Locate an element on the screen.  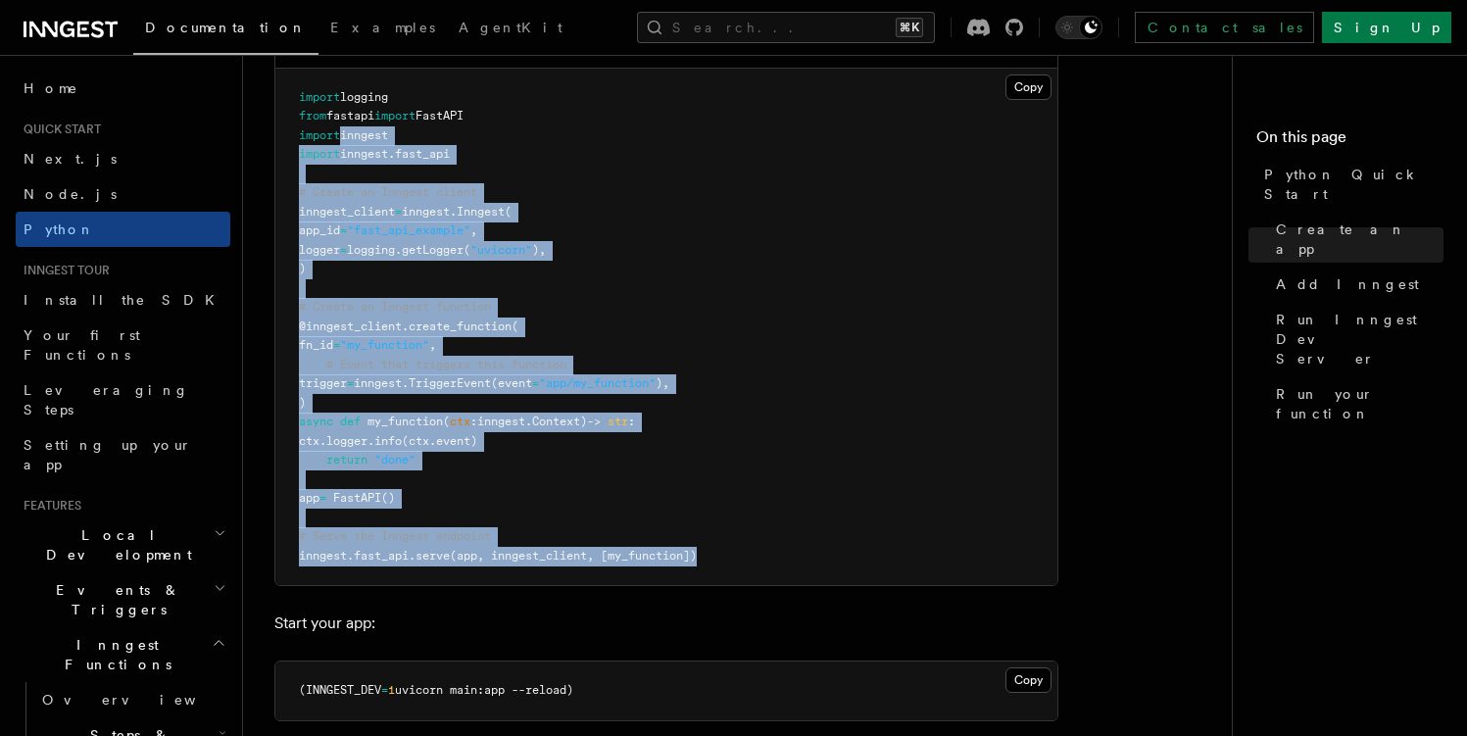
span: 1 is located at coordinates (391, 690).